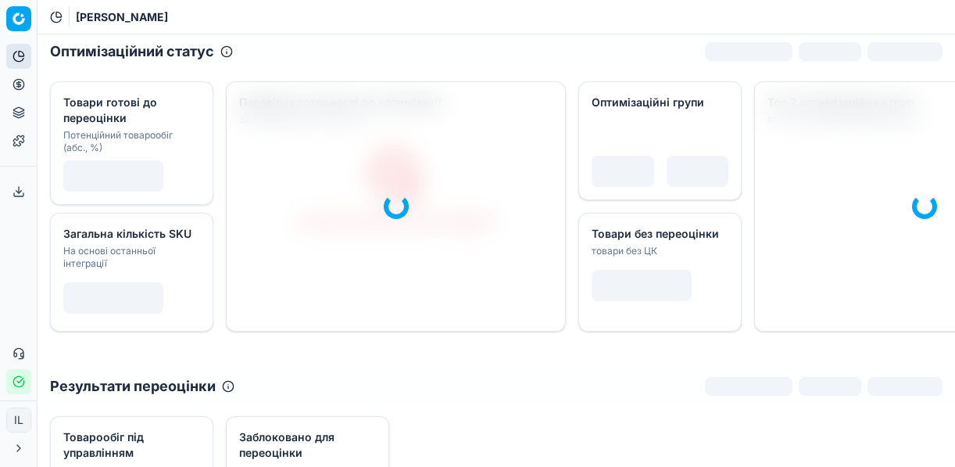  I want to click on div: На основі останньої інтеграції, so click(130, 257).